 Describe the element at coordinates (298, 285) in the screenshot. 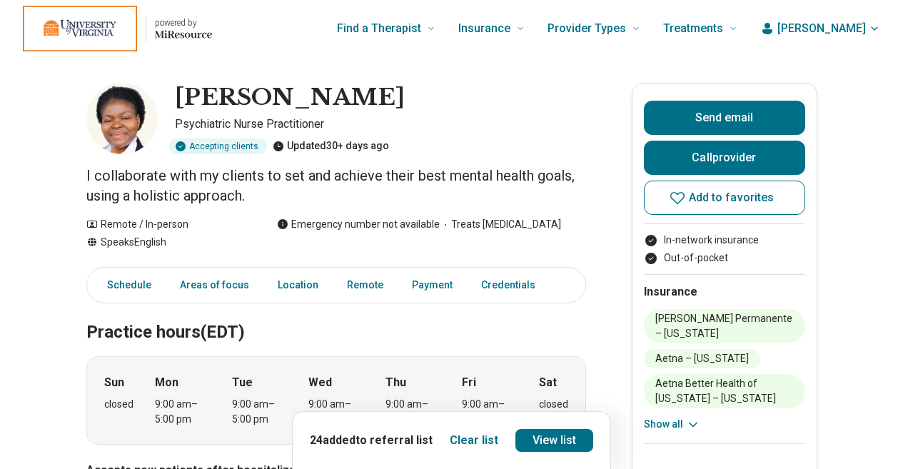

I see `a: Location` at that location.